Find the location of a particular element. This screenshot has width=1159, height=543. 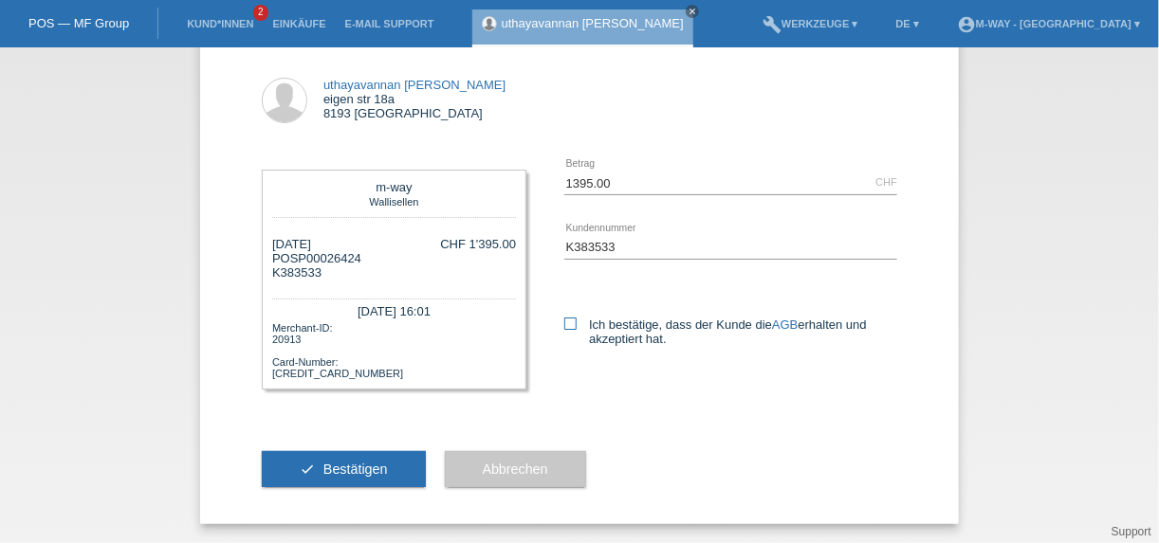

div: CHF 1'395.00 is located at coordinates (478, 244).